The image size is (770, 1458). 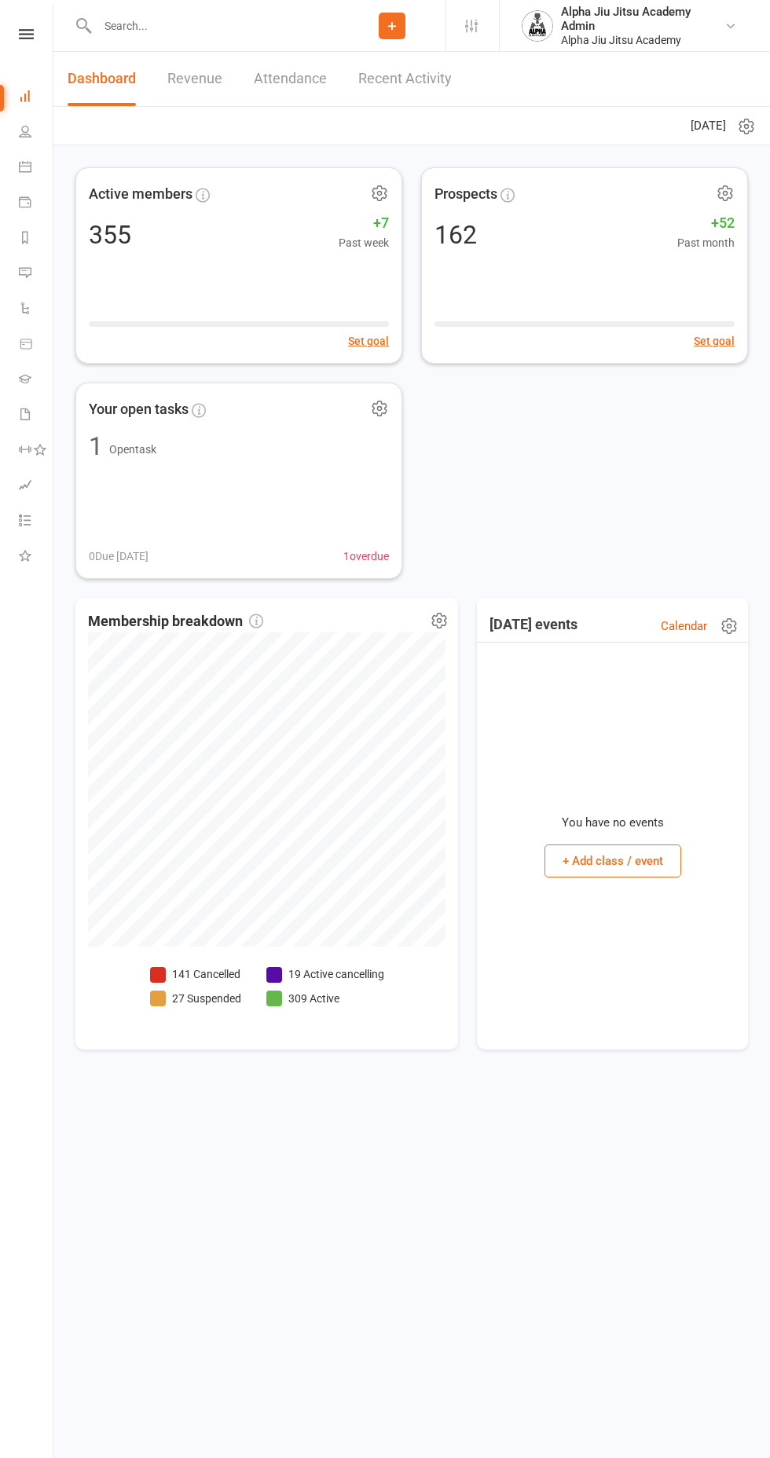 What do you see at coordinates (466, 194) in the screenshot?
I see `span: Prospects` at bounding box center [466, 194].